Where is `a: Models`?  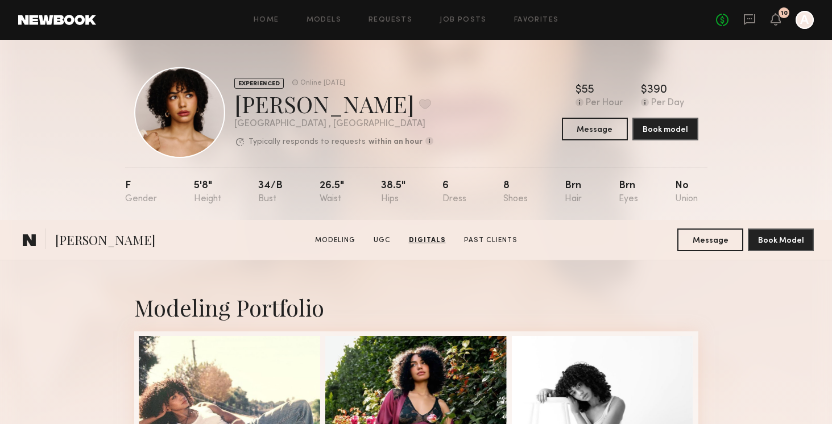 a: Models is located at coordinates (324, 20).